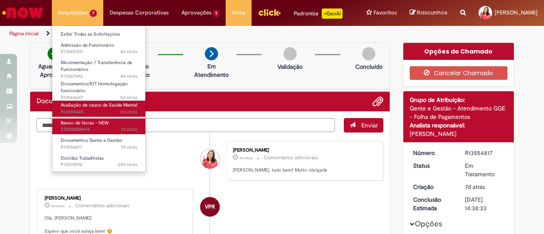 The width and height of the screenshot is (544, 234). I want to click on img: arrow-next.png, so click(211, 54).